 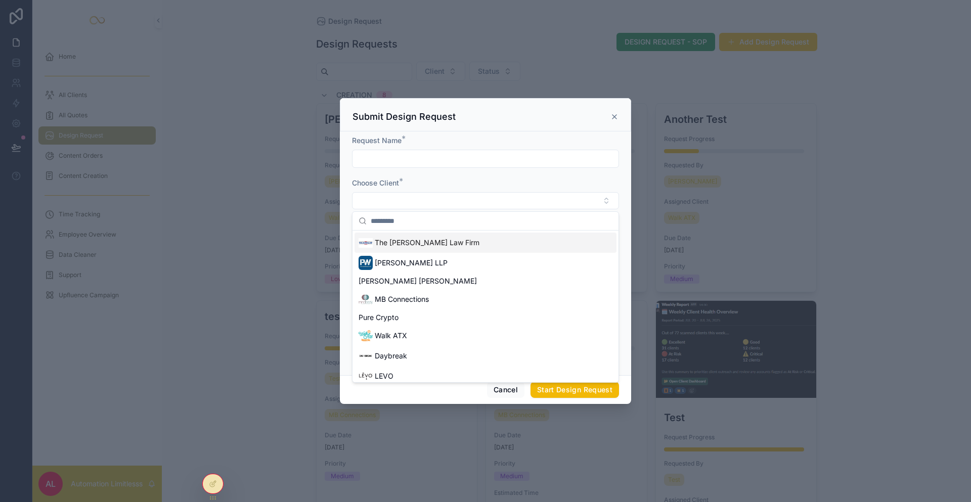 What do you see at coordinates (486, 307) in the screenshot?
I see `div: Suggestions` at bounding box center [486, 307].